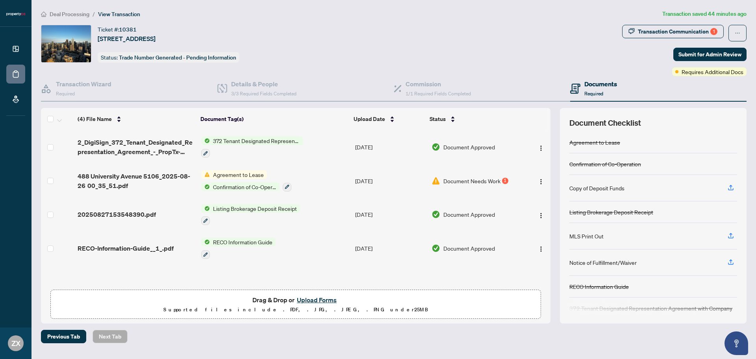  Describe the element at coordinates (16, 343) in the screenshot. I see `span: ZX` at that location.